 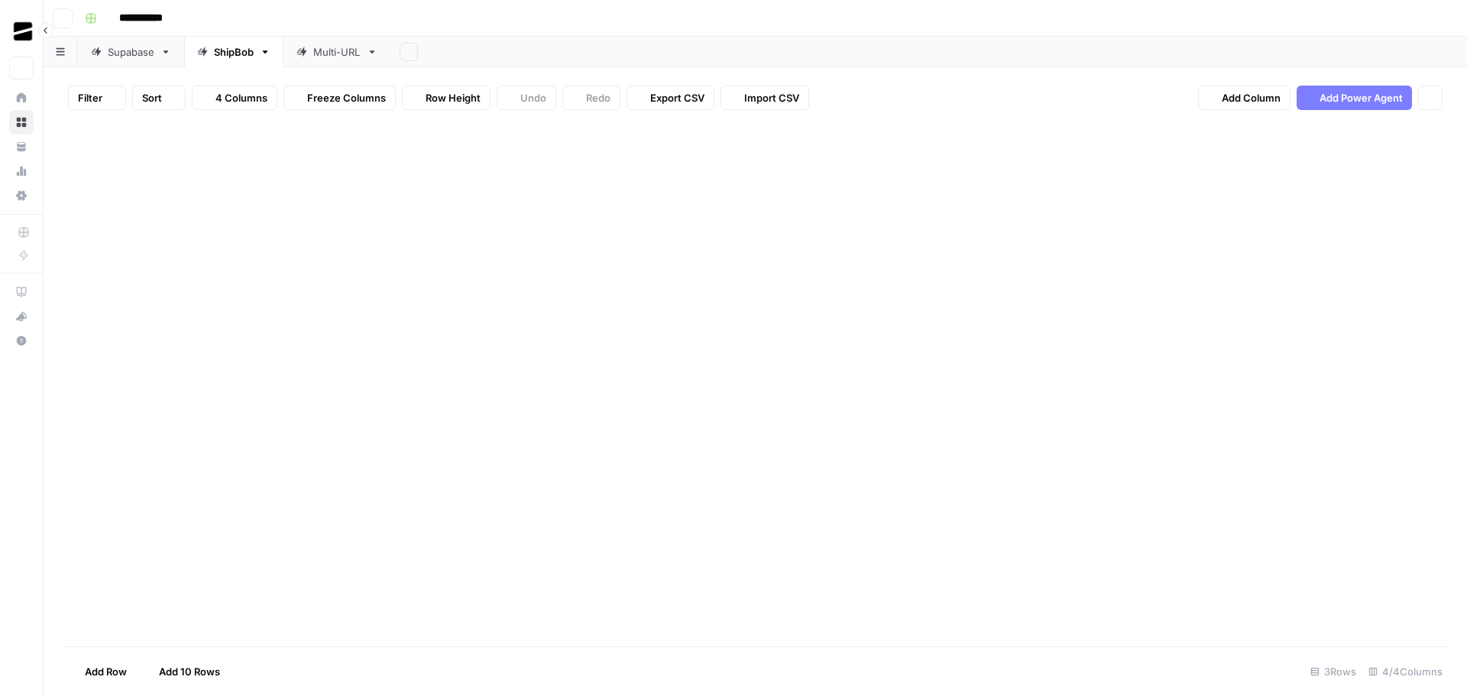 What do you see at coordinates (235, 98) in the screenshot?
I see `button: 4 Columns` at bounding box center [235, 98].